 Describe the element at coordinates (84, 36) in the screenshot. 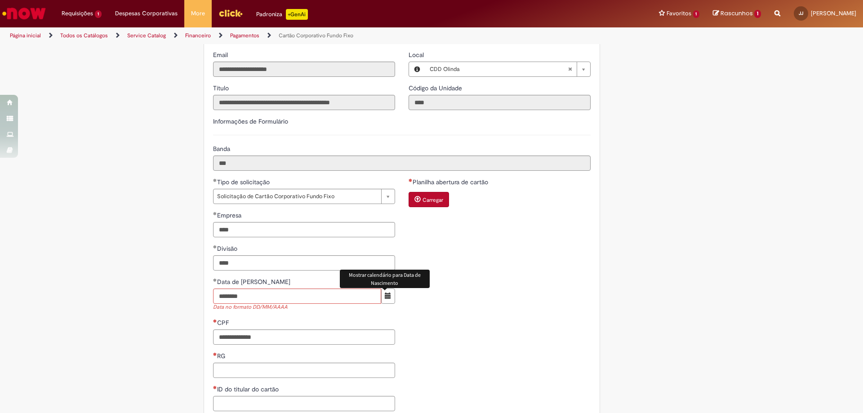

I see `a: Todos os Catálogos` at that location.